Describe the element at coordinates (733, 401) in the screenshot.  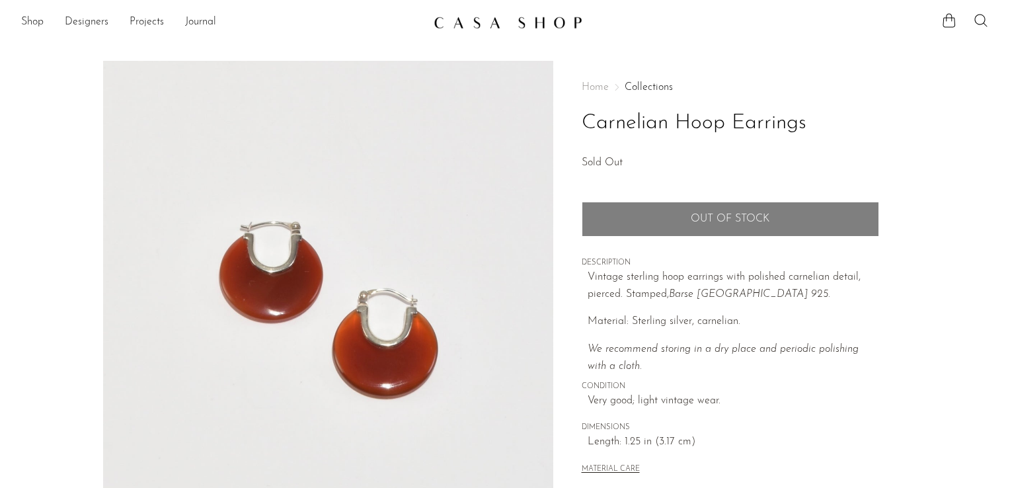
I see `span: Very good; light vintage wear.` at that location.